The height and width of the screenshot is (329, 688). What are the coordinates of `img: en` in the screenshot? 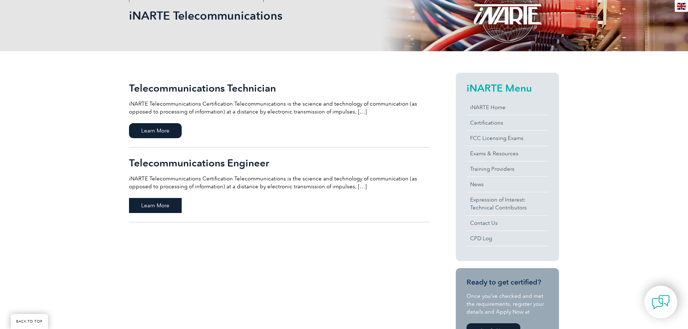 It's located at (681, 6).